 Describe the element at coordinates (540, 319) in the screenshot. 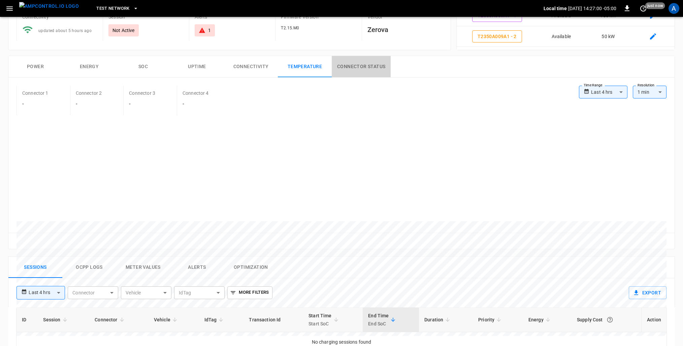

I see `span: Energy` at that location.